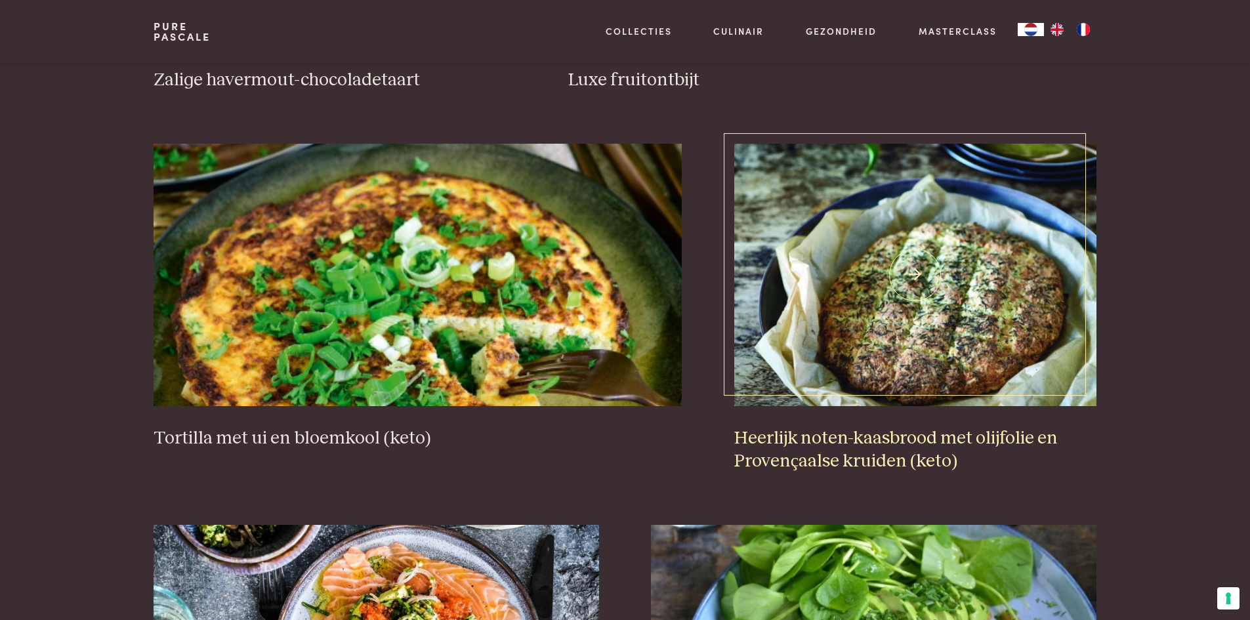 Image resolution: width=1250 pixels, height=620 pixels. What do you see at coordinates (1228, 598) in the screenshot?
I see `button: Uw voorkeuren voor toestemming voor trackingtechnologieën` at bounding box center [1228, 598].